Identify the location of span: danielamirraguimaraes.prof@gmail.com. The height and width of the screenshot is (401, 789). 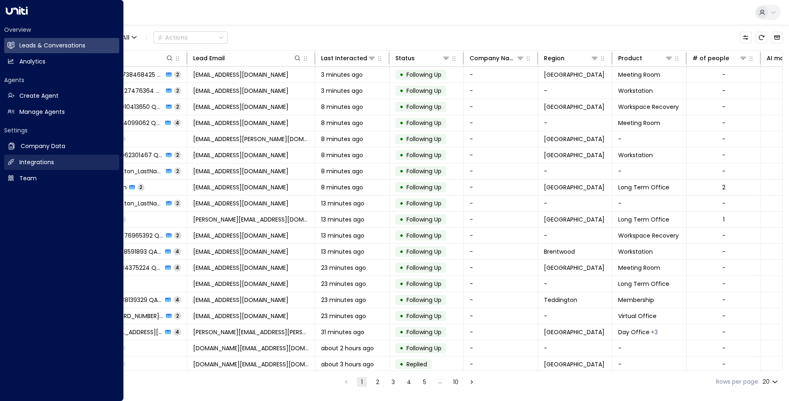
(251, 364).